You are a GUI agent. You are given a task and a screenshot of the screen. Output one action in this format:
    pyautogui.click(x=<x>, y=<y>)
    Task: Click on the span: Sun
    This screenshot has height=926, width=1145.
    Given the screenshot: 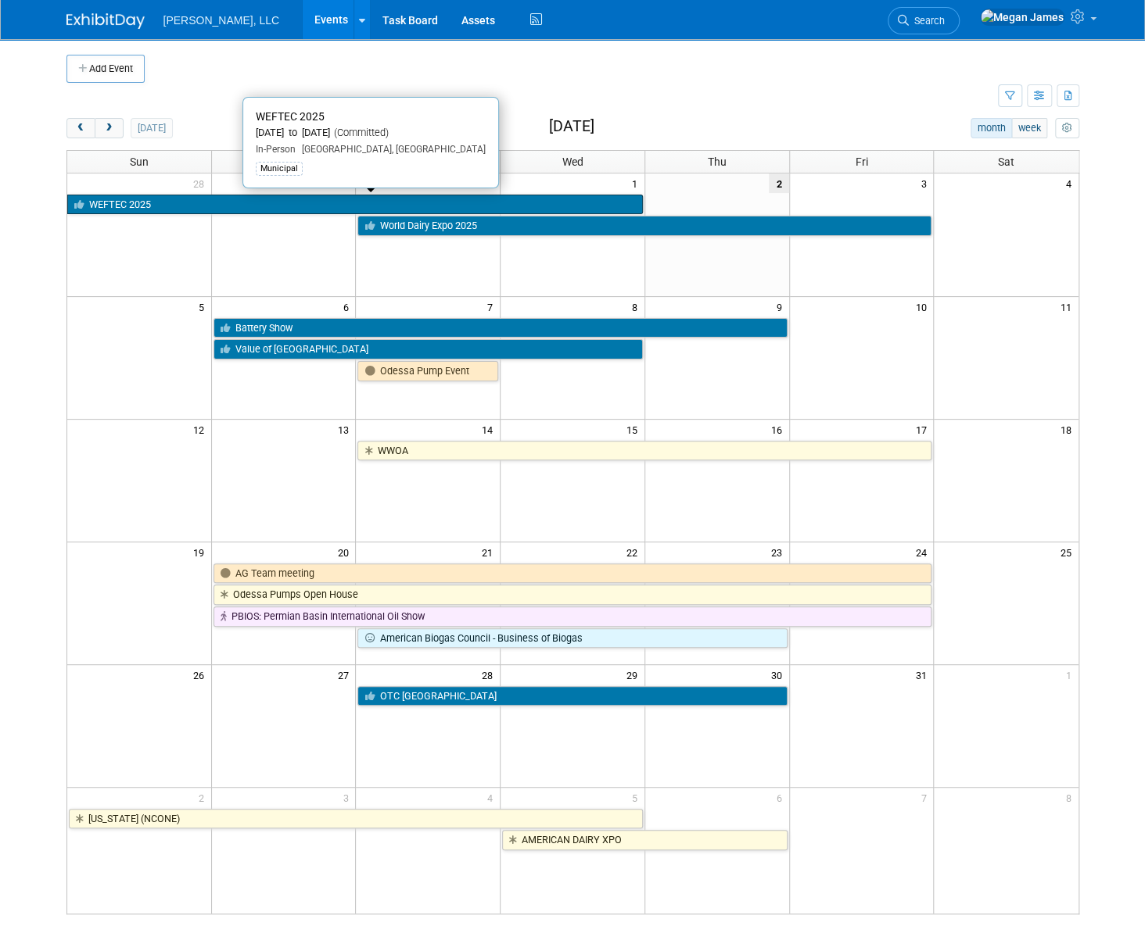 What is the action you would take?
    pyautogui.click(x=139, y=162)
    